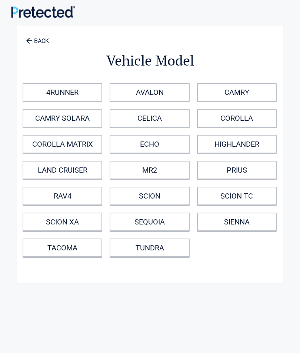 The image size is (300, 353). Describe the element at coordinates (237, 92) in the screenshot. I see `a: CAMRY` at that location.